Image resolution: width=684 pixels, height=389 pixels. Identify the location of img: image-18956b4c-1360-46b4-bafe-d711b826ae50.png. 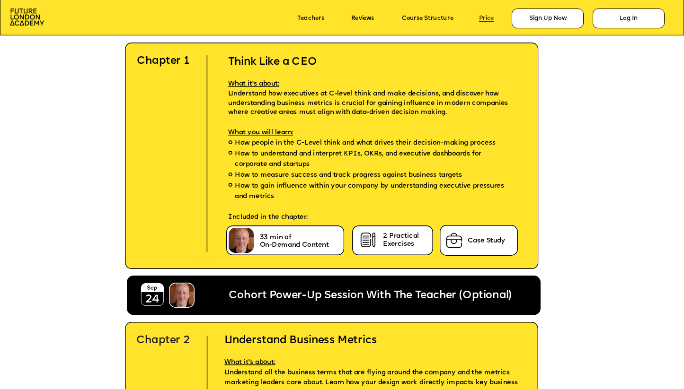
(152, 295).